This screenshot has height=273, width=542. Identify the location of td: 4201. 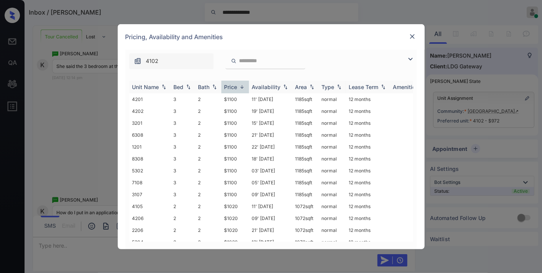
(150, 99).